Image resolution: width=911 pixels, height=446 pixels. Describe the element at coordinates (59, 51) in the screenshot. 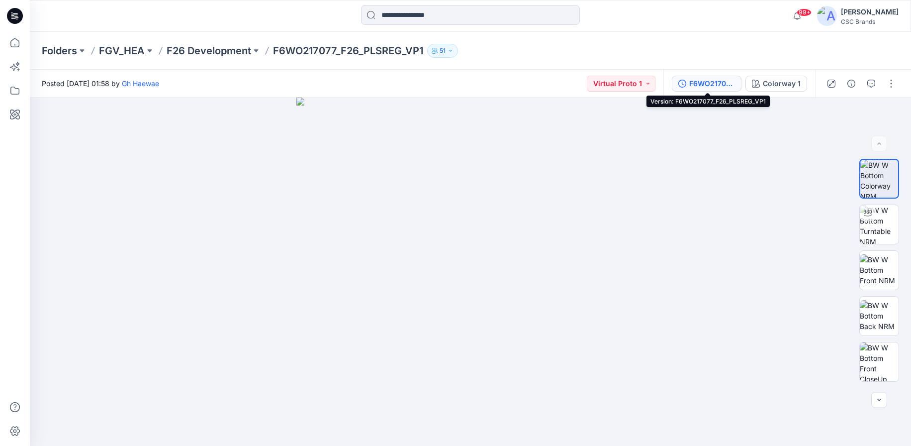

I see `p: Folders` at that location.